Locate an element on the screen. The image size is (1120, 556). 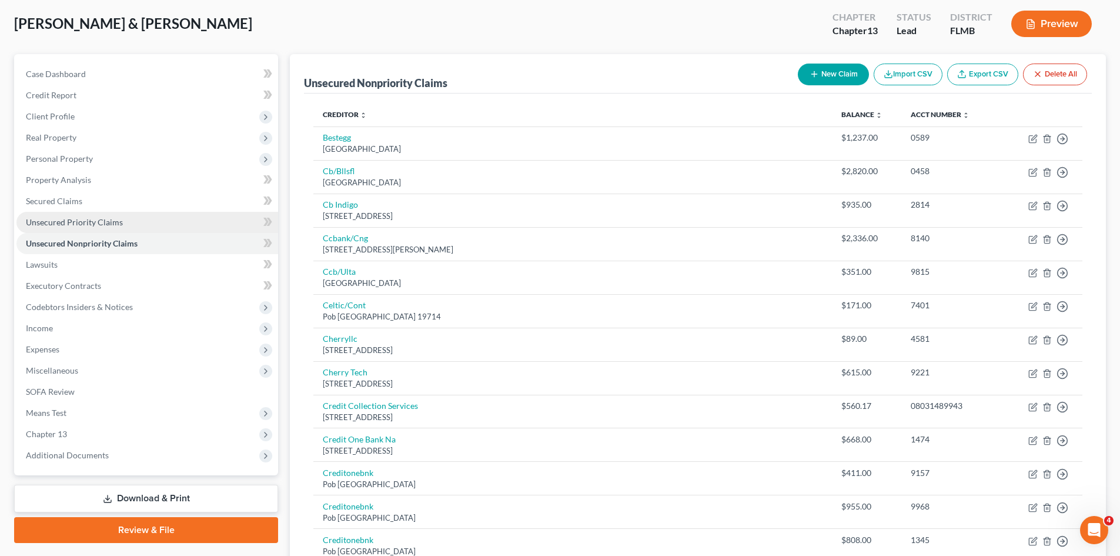
div: $2,336.00 is located at coordinates (867, 238).